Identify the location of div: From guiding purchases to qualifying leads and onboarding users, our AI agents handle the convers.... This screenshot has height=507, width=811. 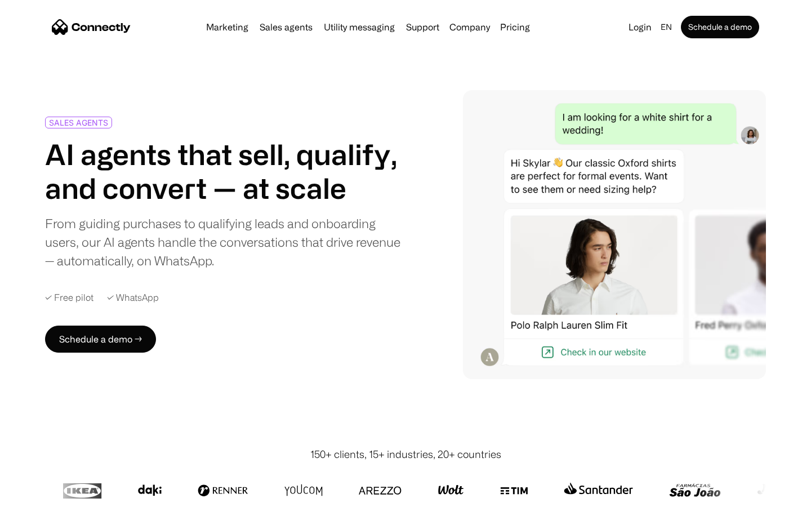
(223, 242).